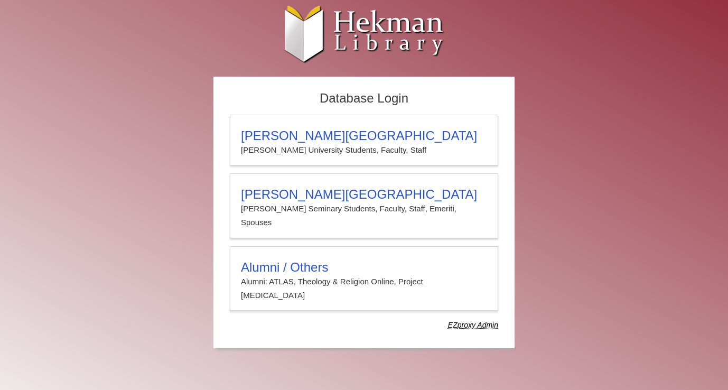 The width and height of the screenshot is (728, 390). What do you see at coordinates (364, 98) in the screenshot?
I see `h2: Database Login` at bounding box center [364, 98].